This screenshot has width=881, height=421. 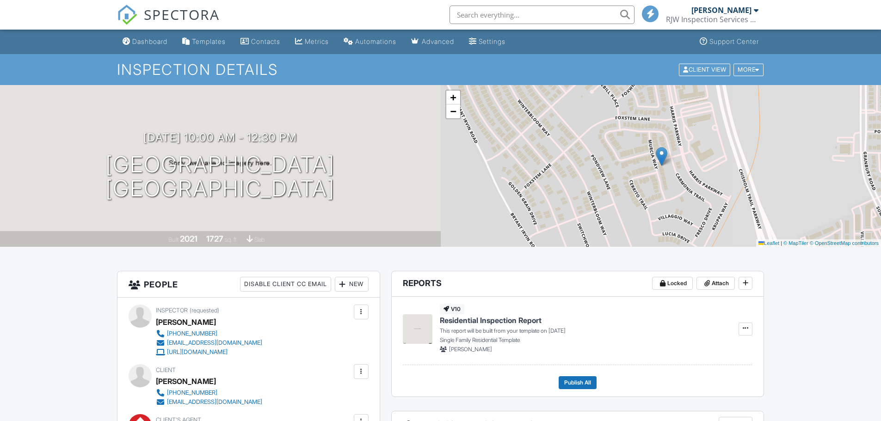 What do you see at coordinates (712, 19) in the screenshot?
I see `div: RJW Inspection Services LLC` at bounding box center [712, 19].